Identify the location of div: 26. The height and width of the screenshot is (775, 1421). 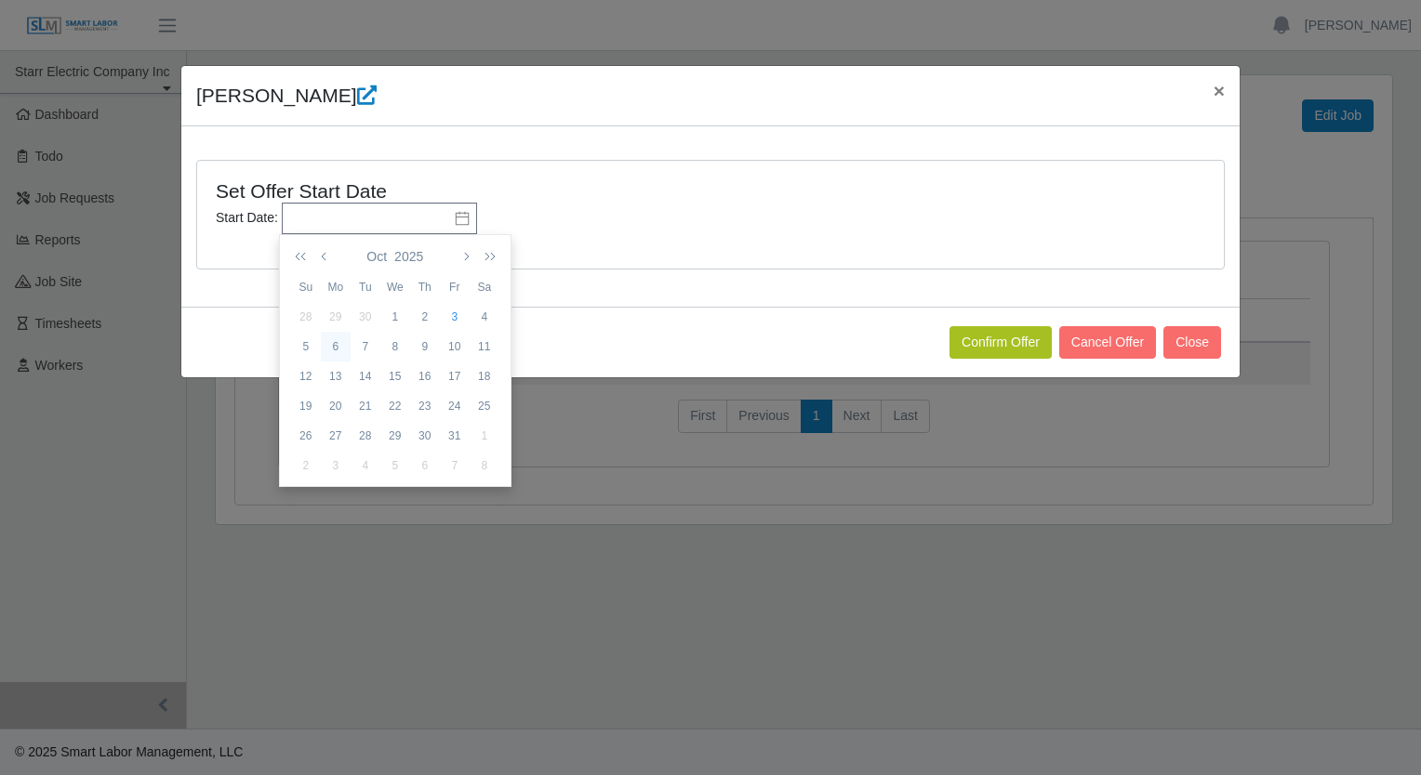
(306, 436).